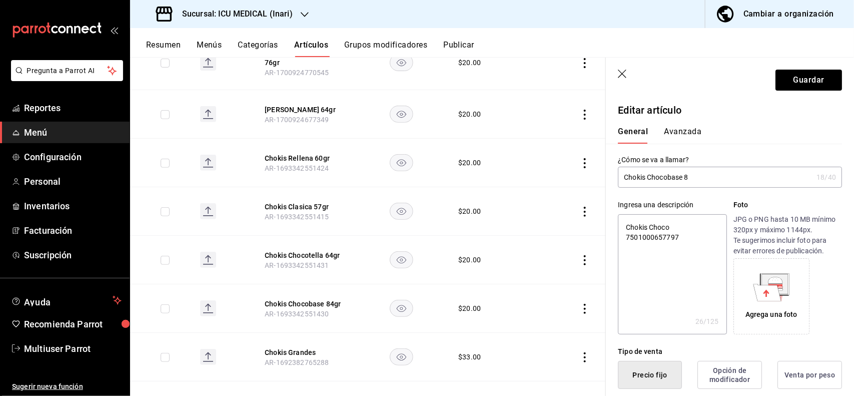 This screenshot has width=854, height=396. What do you see at coordinates (633, 135) in the screenshot?
I see `button: General` at bounding box center [633, 135].